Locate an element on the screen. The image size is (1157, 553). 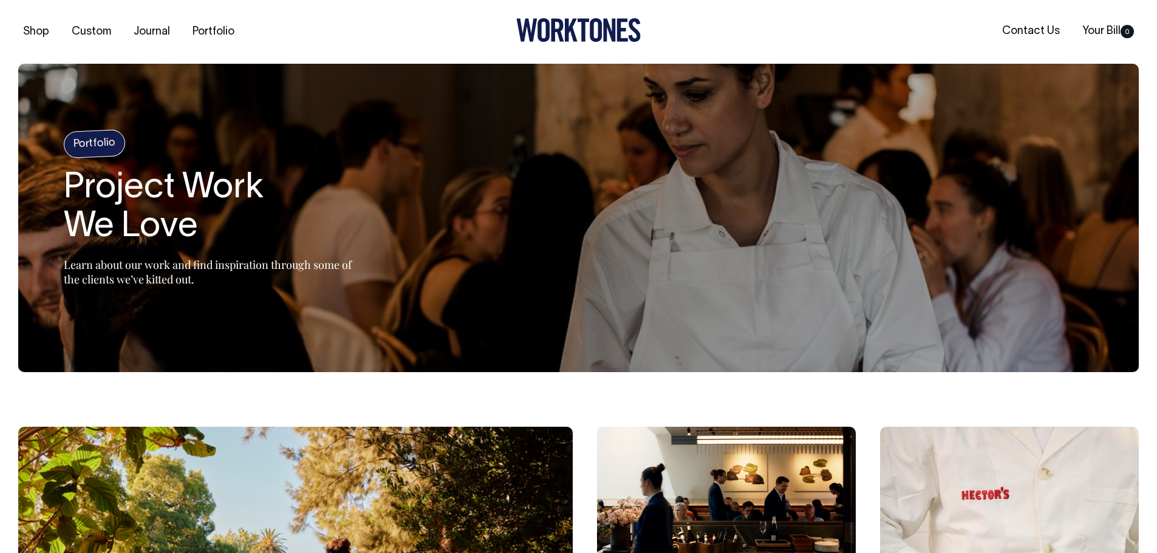
h1: Project Work We Love is located at coordinates (216, 208).